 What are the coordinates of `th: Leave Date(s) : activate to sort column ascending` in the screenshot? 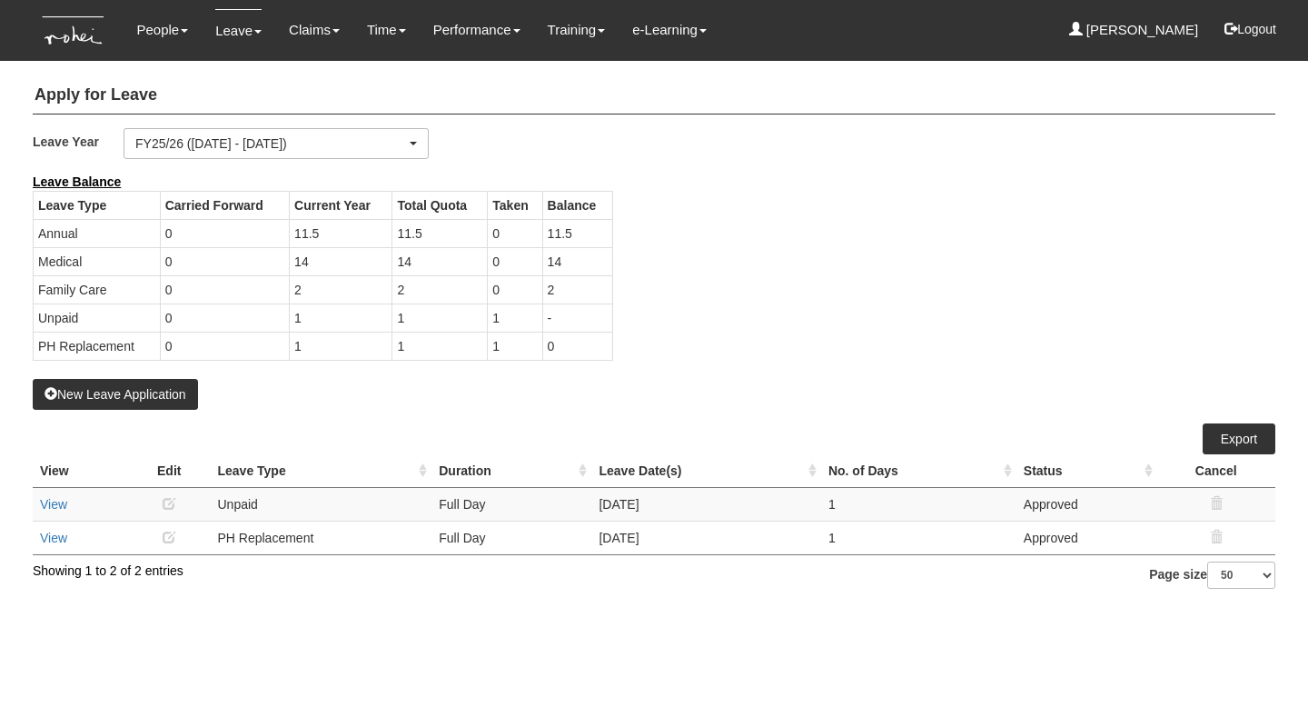 It's located at (706, 471).